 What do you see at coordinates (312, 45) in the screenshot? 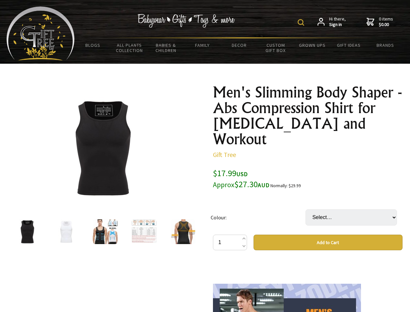
I see `a: Grown Ups` at bounding box center [312, 45].